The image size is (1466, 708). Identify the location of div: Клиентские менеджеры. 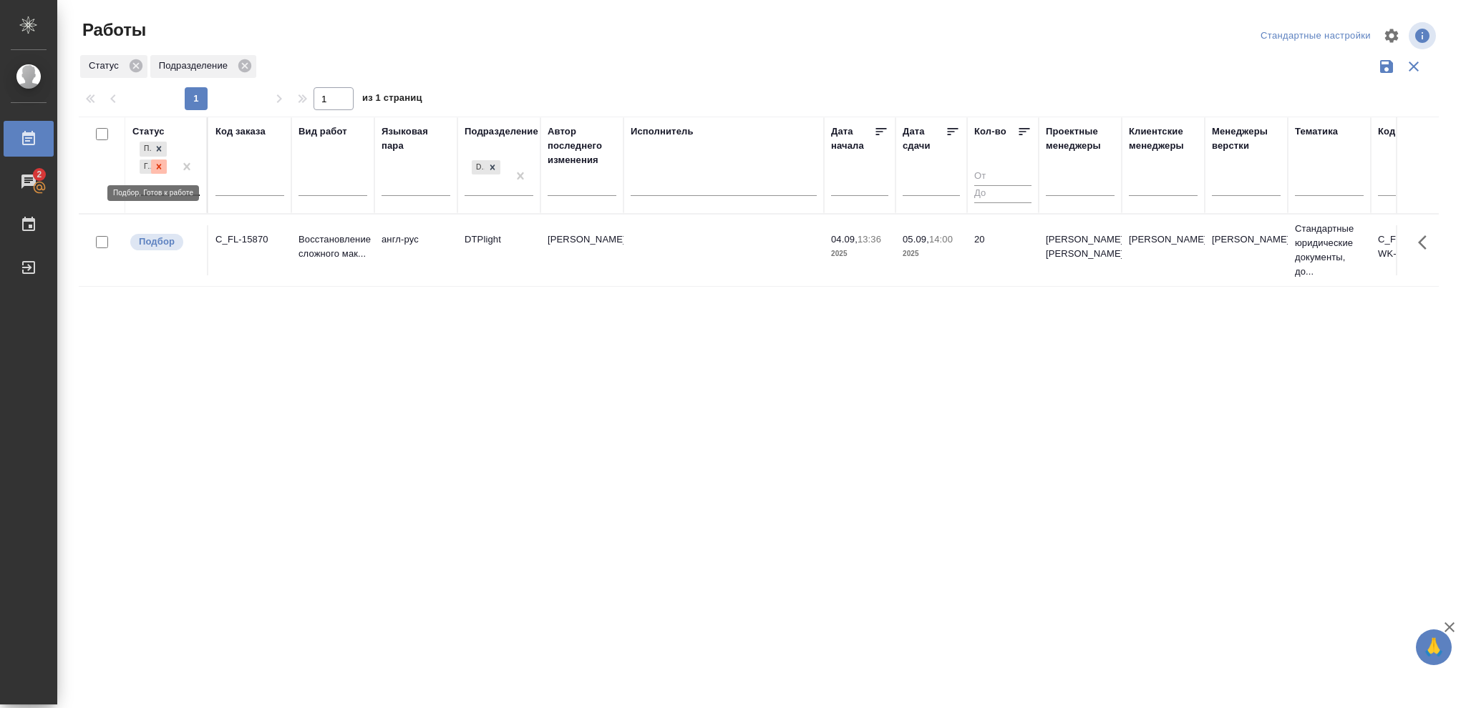
(1163, 139).